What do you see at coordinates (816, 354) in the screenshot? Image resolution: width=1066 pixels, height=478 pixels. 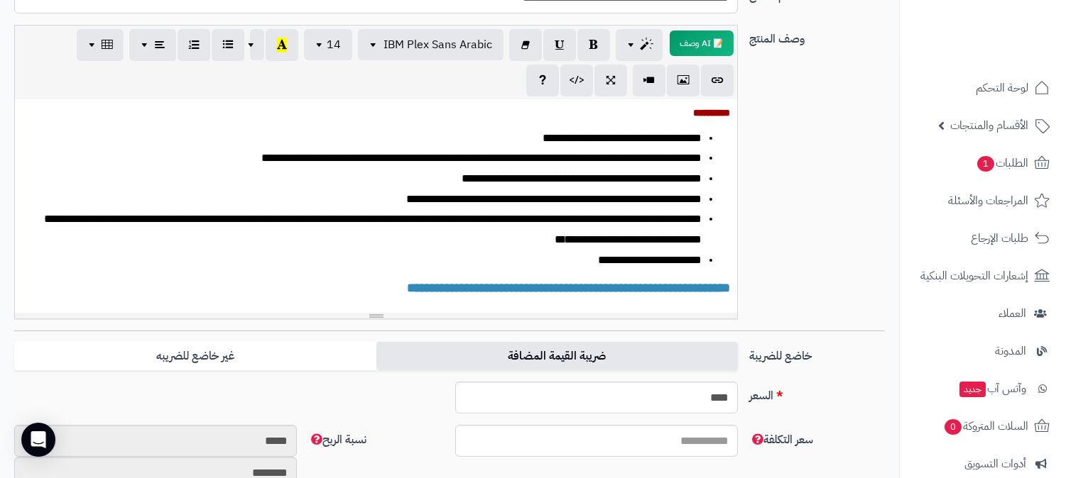 I see `label: خاضع للضريبة` at bounding box center [816, 354].